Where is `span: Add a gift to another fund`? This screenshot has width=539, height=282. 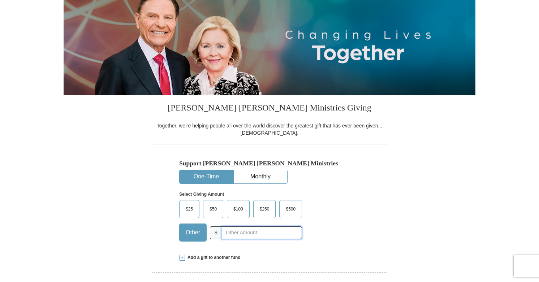
span: Add a gift to another fund is located at coordinates (213, 257).